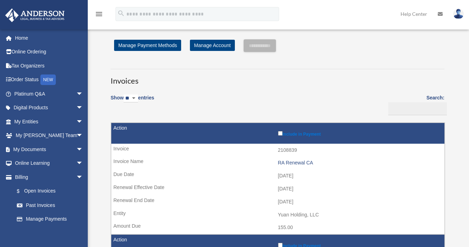 This screenshot has width=469, height=247. I want to click on div: NEW, so click(48, 80).